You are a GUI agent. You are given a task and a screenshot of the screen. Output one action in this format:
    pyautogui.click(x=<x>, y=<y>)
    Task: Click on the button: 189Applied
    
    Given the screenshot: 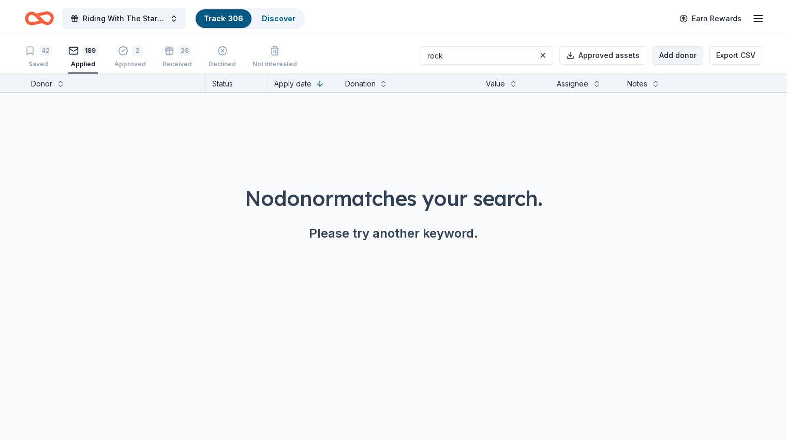 What is the action you would take?
    pyautogui.click(x=83, y=57)
    